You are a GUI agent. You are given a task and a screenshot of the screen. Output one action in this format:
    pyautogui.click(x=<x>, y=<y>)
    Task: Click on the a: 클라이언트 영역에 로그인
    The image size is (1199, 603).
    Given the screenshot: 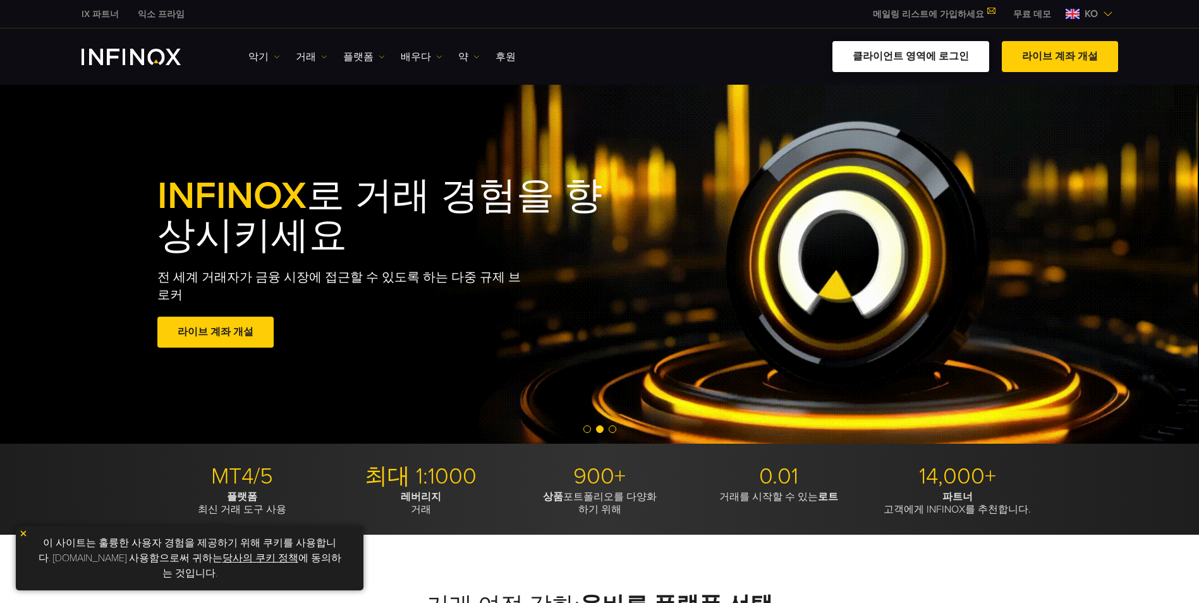 What is the action you would take?
    pyautogui.click(x=911, y=56)
    